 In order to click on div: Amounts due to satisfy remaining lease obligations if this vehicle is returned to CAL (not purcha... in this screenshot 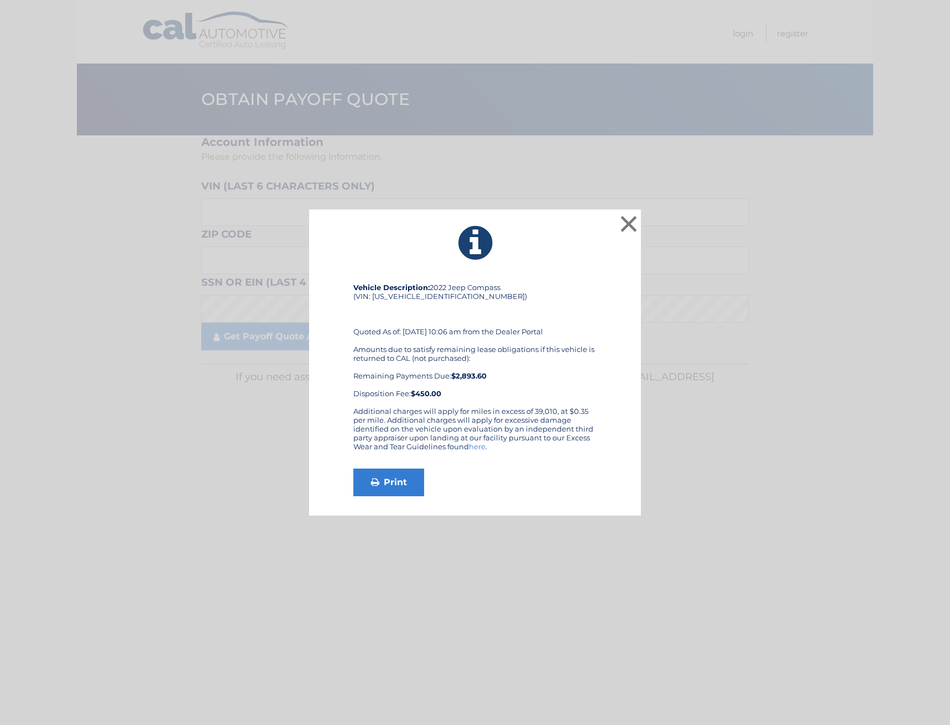, I will do `click(475, 372)`.